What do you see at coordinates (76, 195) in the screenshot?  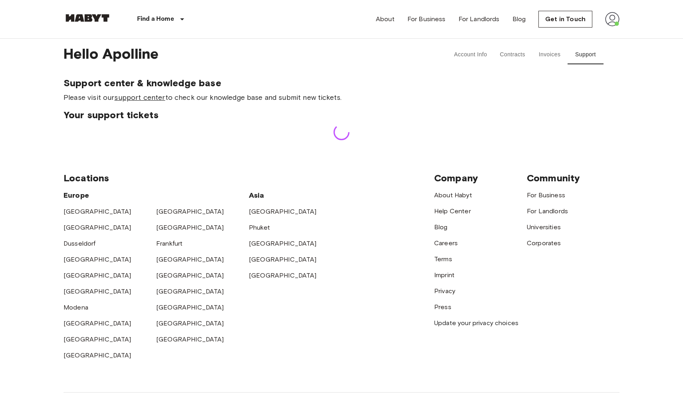 I see `span: Europe` at bounding box center [76, 195].